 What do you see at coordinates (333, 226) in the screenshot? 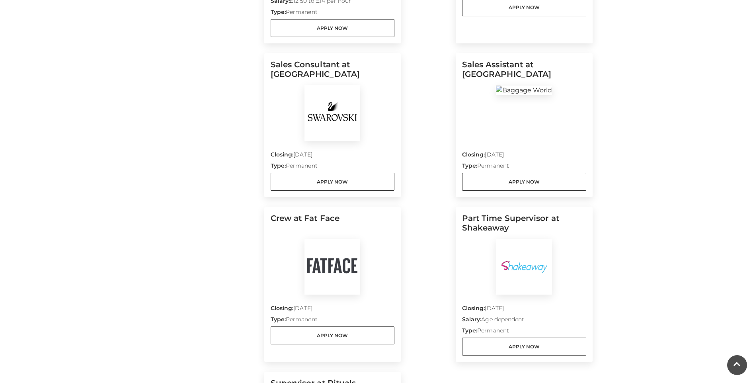
I see `h5: Crew at Fat Face` at bounding box center [333, 226].